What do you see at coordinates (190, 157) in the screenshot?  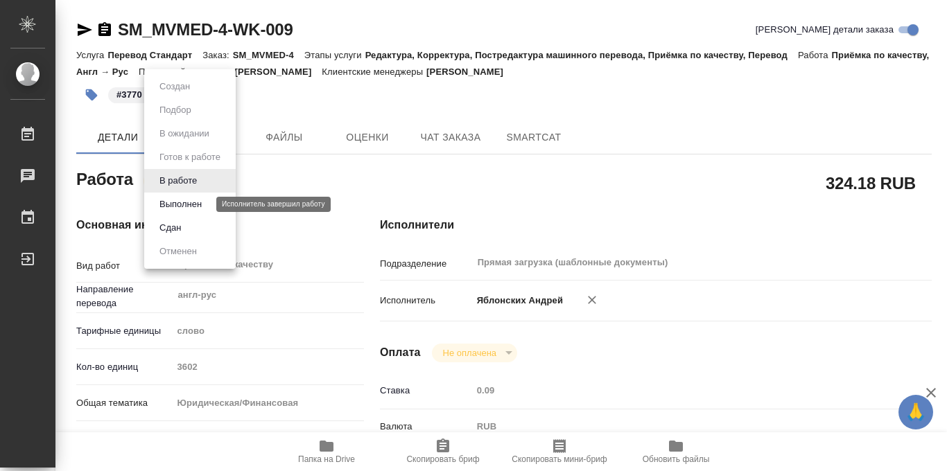 I see `button: Готов к работе` at bounding box center [190, 157].